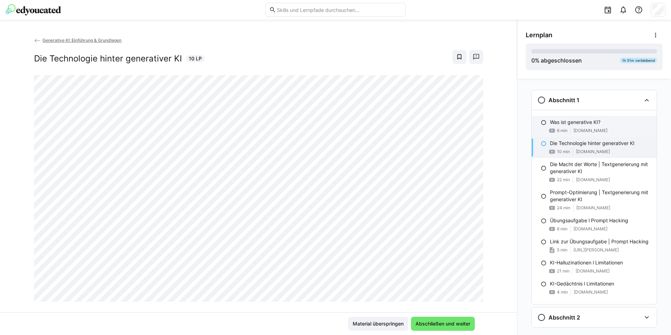 The width and height of the screenshot is (671, 335). What do you see at coordinates (378, 324) in the screenshot?
I see `span: Material überspringen` at bounding box center [378, 324].